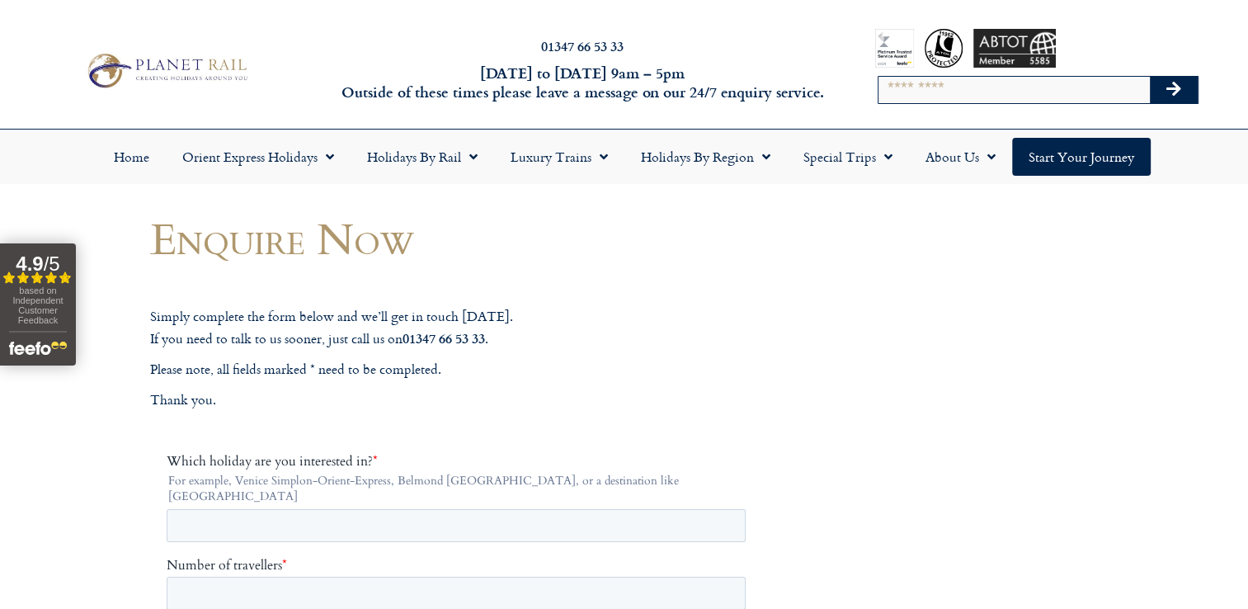 This screenshot has height=609, width=1248. What do you see at coordinates (1082, 157) in the screenshot?
I see `a: Start your Journey` at bounding box center [1082, 157].